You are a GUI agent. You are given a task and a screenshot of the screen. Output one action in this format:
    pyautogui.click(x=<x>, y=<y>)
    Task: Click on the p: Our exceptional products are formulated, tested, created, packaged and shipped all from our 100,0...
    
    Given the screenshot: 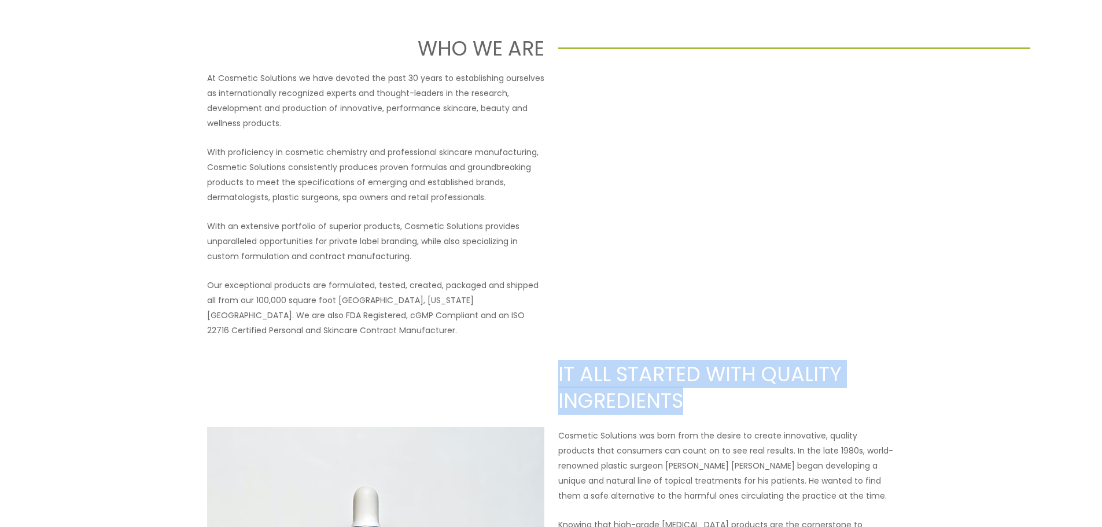 What is the action you would take?
    pyautogui.click(x=375, y=308)
    